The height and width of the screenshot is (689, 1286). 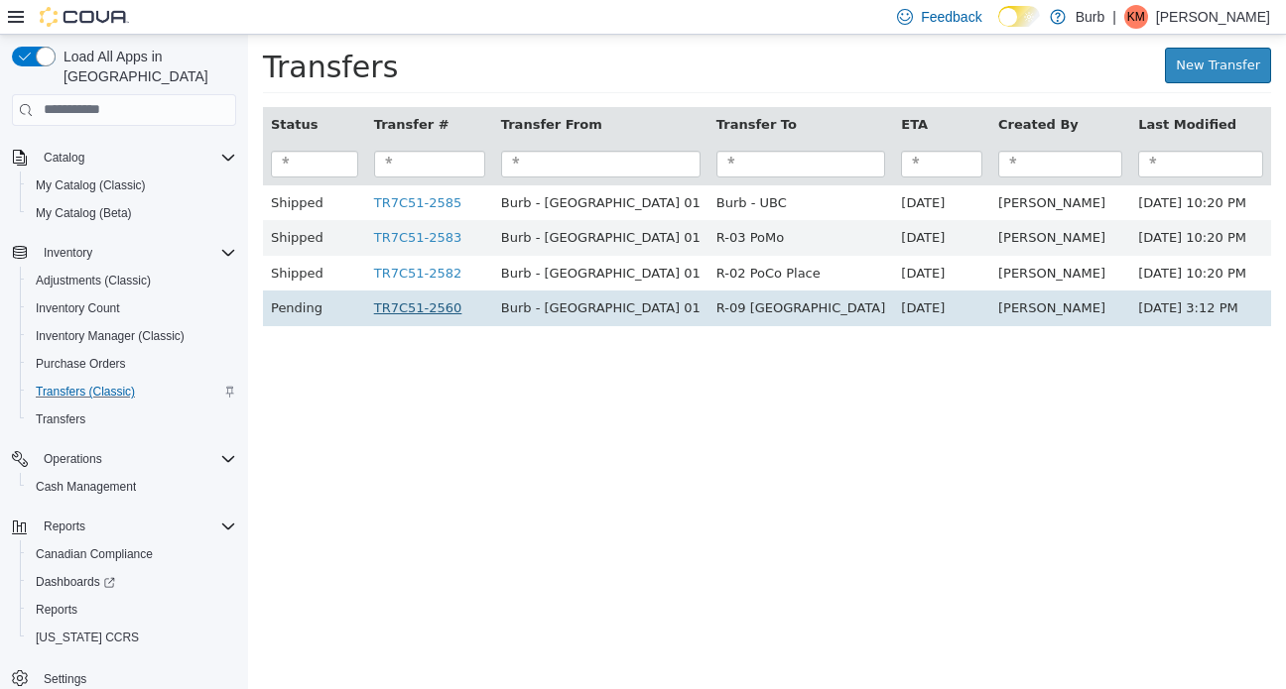 What do you see at coordinates (61, 420) in the screenshot?
I see `a: Transfers` at bounding box center [61, 420].